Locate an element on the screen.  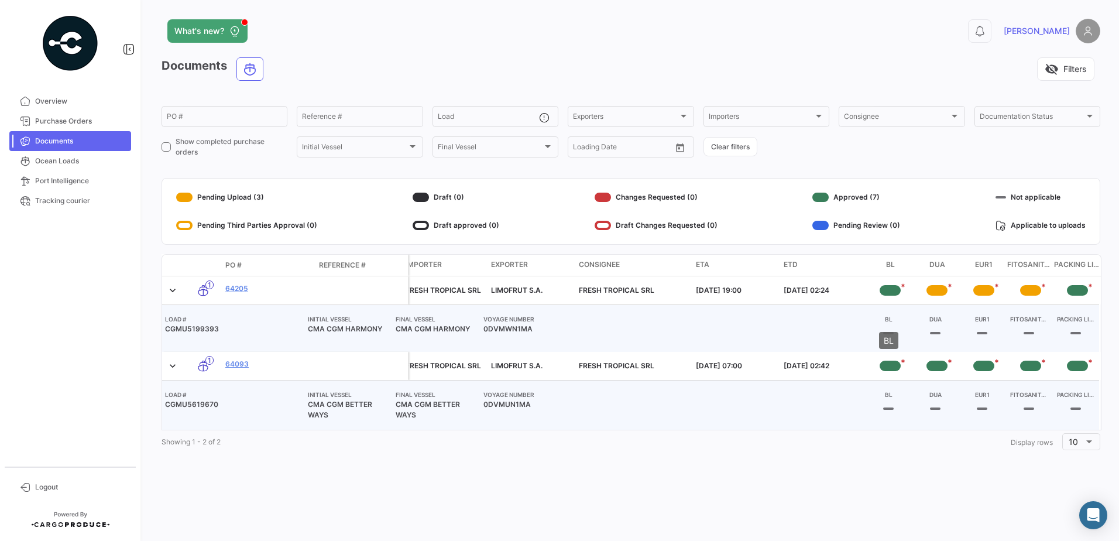
button: What's new? is located at coordinates (207, 31).